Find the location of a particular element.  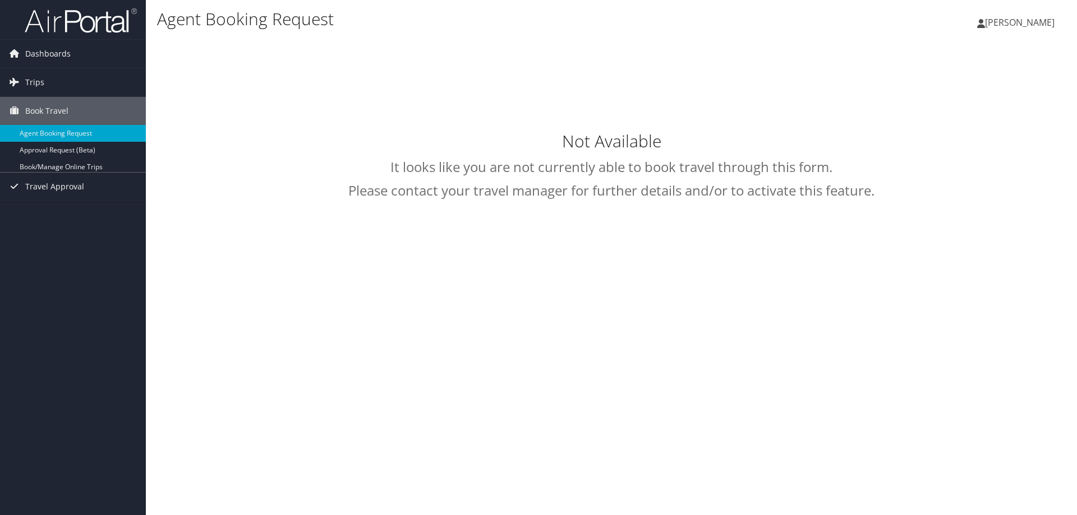

img: airportal-logo.png is located at coordinates (81, 20).